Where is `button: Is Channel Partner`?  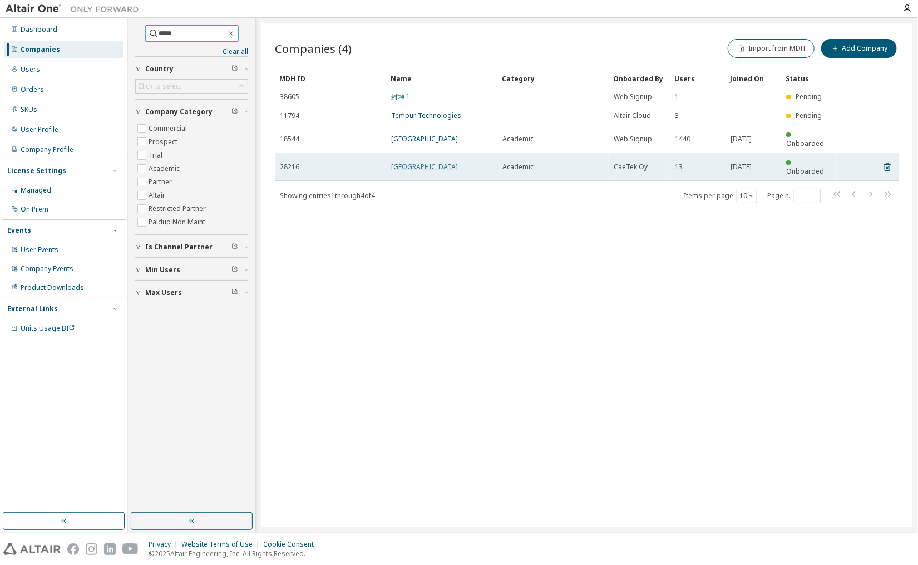
button: Is Channel Partner is located at coordinates (191, 247).